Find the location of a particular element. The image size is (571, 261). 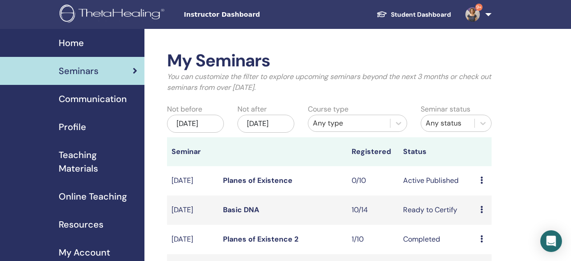

div: Any status is located at coordinates (448, 123).